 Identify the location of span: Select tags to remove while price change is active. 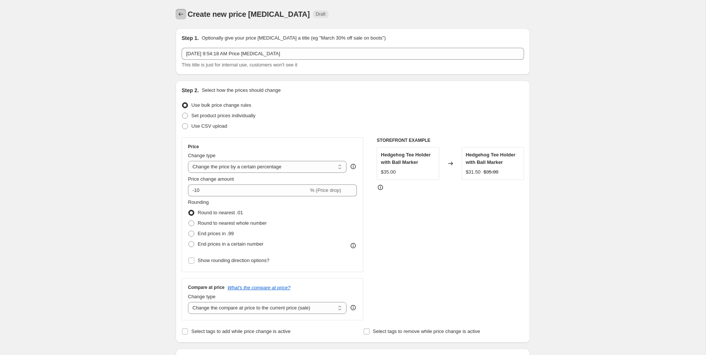
(427, 331).